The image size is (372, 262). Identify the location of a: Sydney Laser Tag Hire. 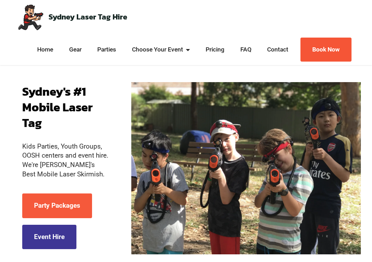
(88, 17).